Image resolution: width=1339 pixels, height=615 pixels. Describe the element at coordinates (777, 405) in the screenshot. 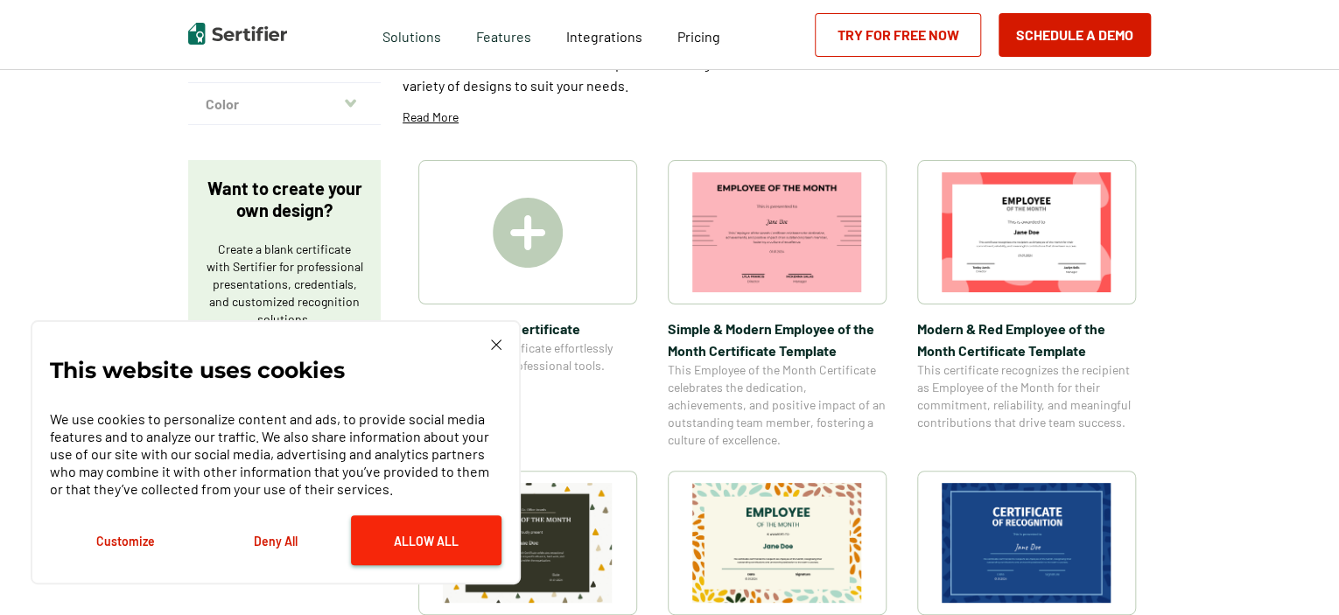

I see `span: This Employee of the Month Certificate celebrates the dedication, achievements, and positive impa...` at that location.